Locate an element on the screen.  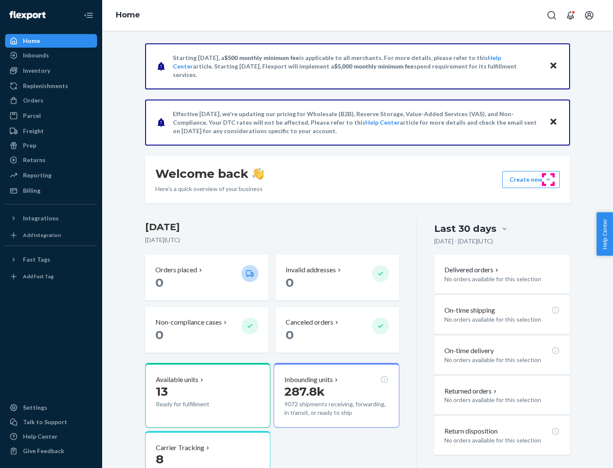
button: Orders placed 0 is located at coordinates (207, 277).